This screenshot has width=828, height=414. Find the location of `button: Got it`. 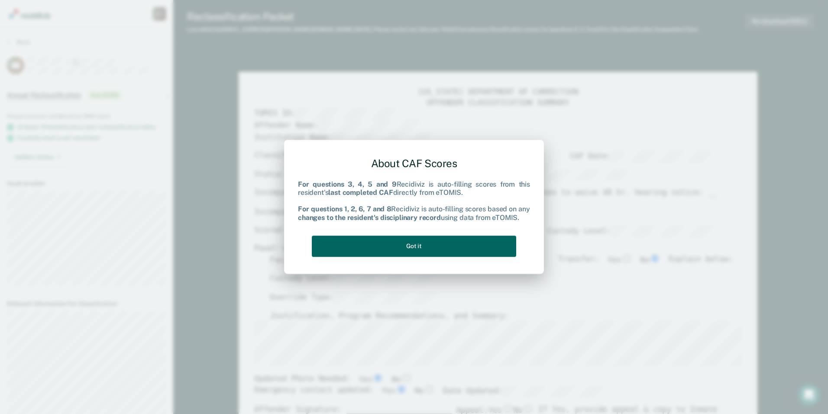

button: Got it is located at coordinates (414, 246).